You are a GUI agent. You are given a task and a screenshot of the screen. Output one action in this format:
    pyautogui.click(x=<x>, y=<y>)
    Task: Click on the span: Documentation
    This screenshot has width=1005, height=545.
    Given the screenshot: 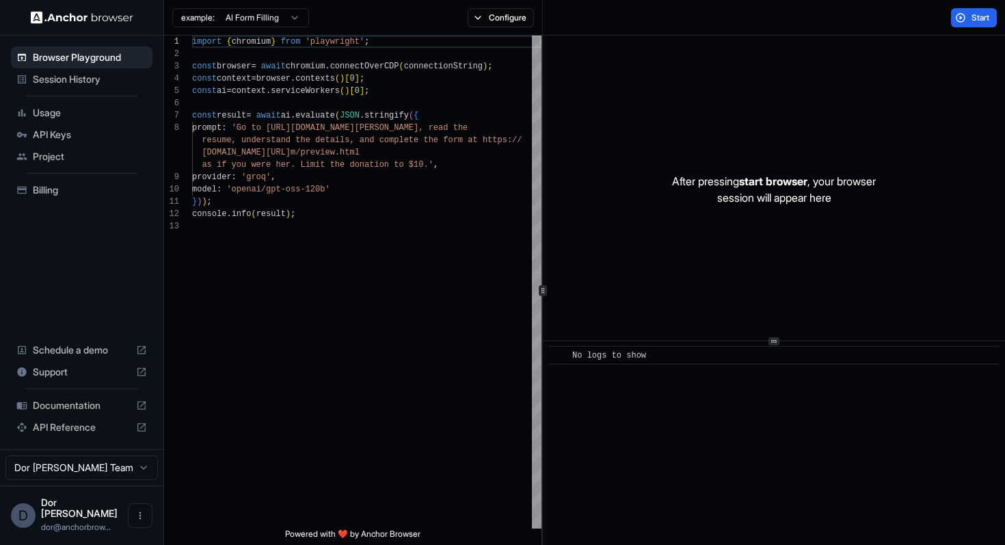 What is the action you would take?
    pyautogui.click(x=81, y=405)
    